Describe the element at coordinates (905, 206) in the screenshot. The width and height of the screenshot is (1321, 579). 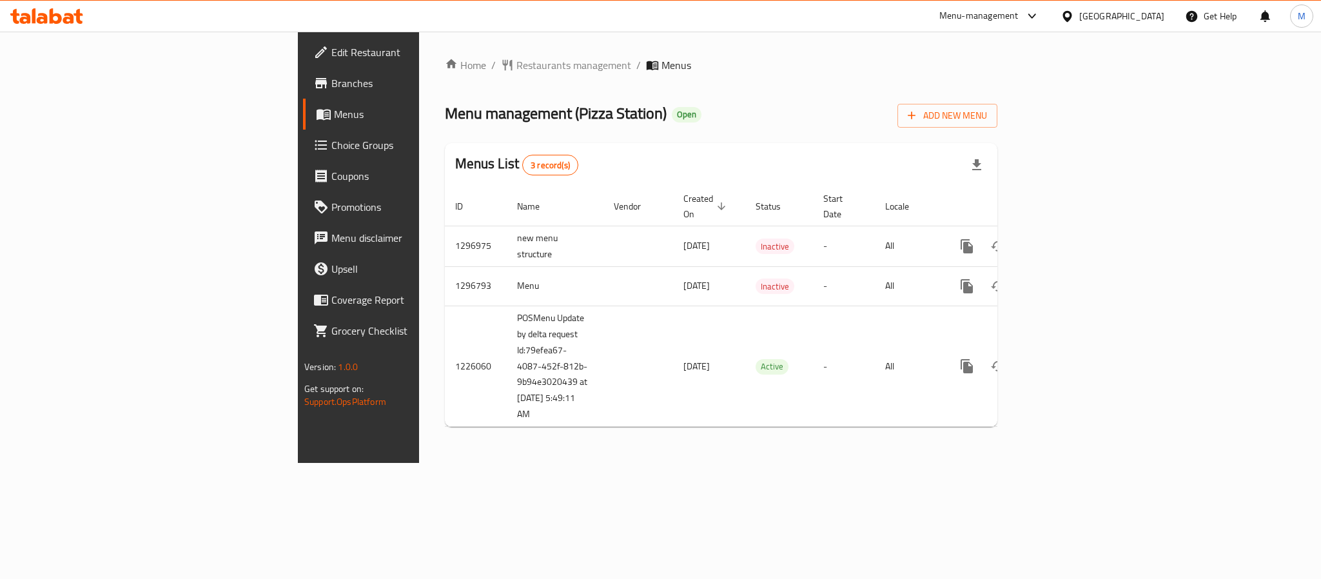
I see `span: Locale` at that location.